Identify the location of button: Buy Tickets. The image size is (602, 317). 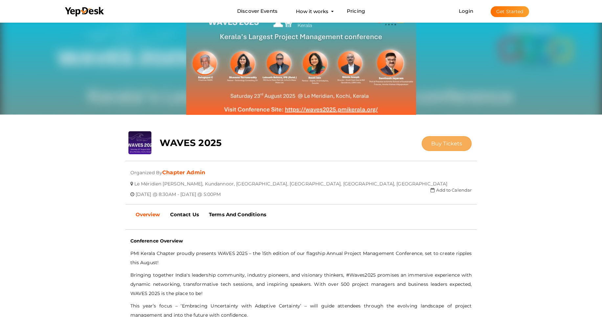
(447, 144).